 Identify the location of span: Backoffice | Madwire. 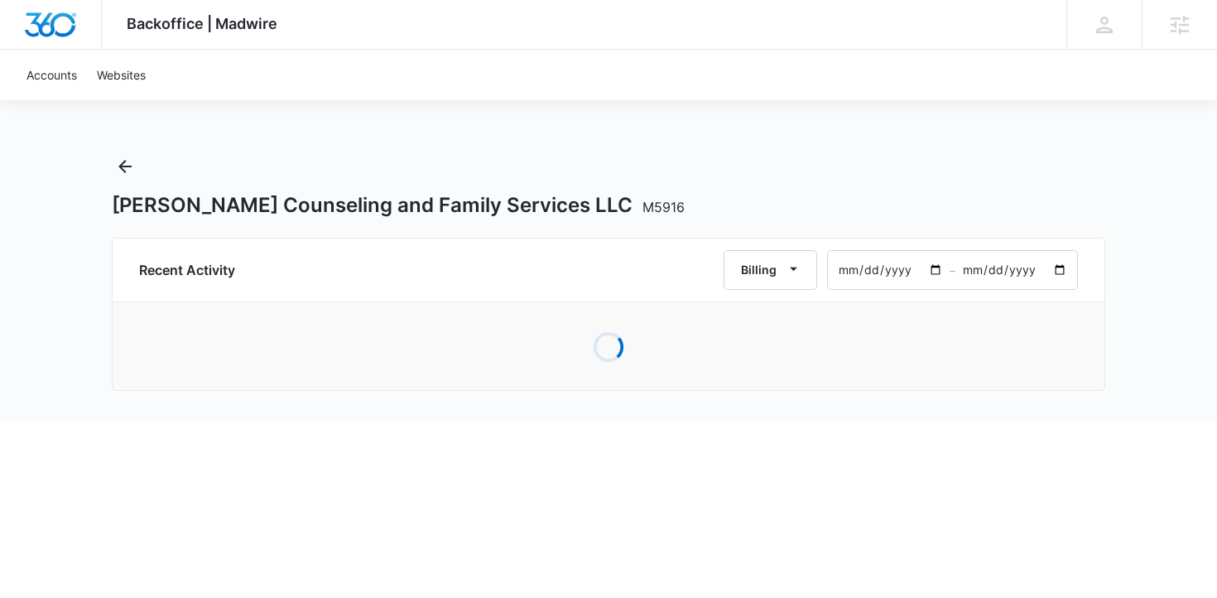
(202, 23).